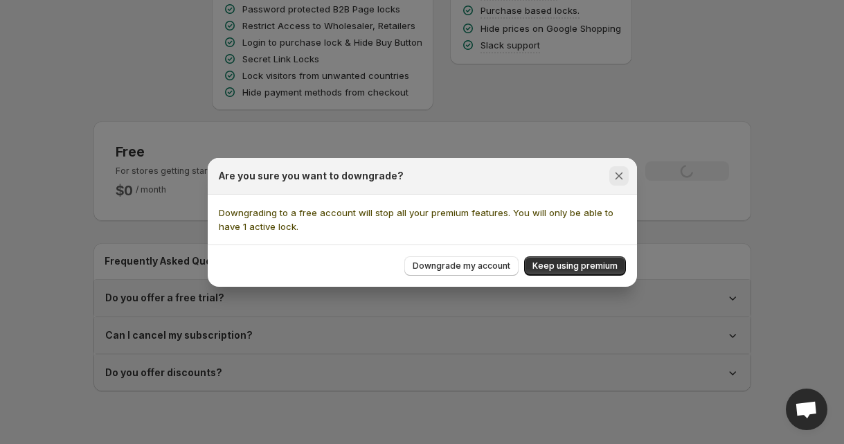 This screenshot has width=844, height=444. I want to click on button: Close, so click(619, 176).